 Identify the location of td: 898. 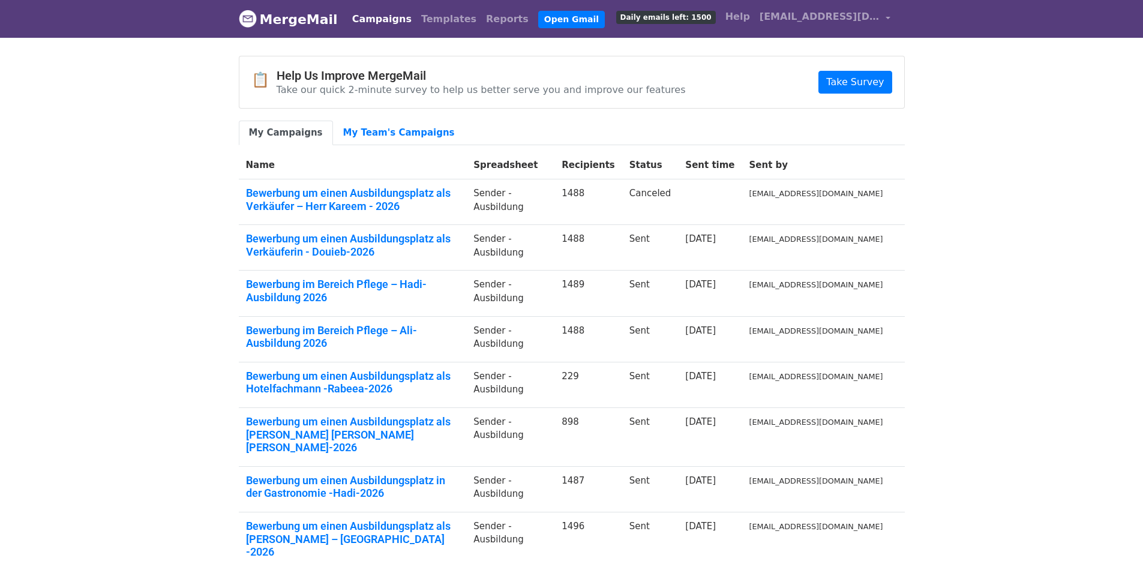
(588, 437).